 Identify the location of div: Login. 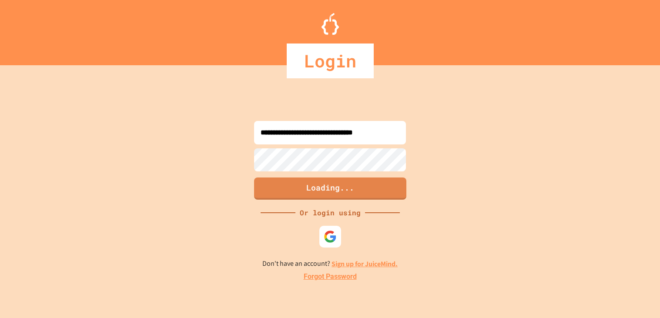
(330, 61).